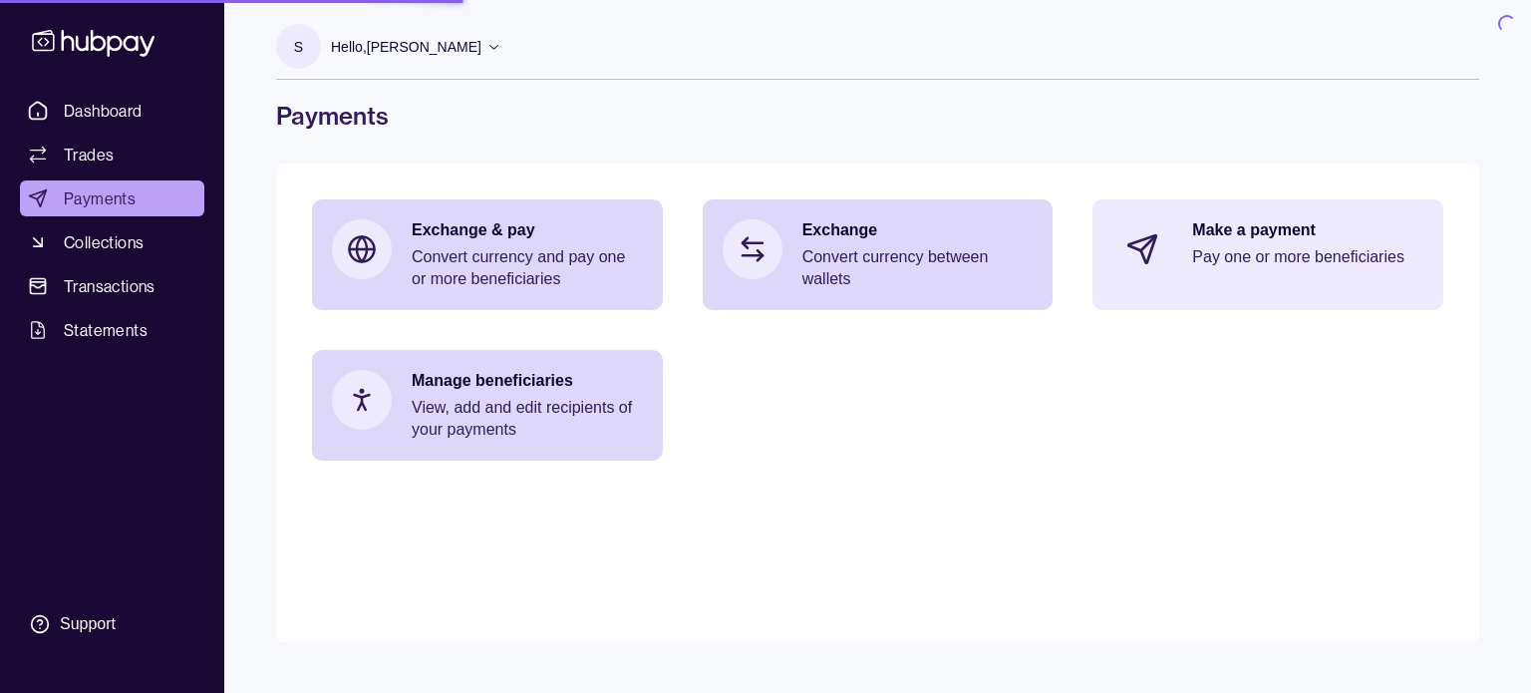  I want to click on a: Exchange & payConvert currency and pay one or more beneficiaries, so click(487, 254).